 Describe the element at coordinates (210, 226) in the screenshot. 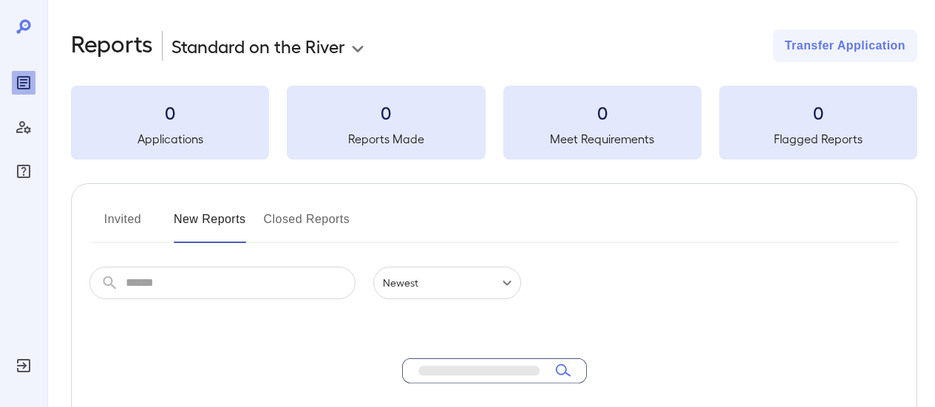

I see `button: New Reports` at that location.